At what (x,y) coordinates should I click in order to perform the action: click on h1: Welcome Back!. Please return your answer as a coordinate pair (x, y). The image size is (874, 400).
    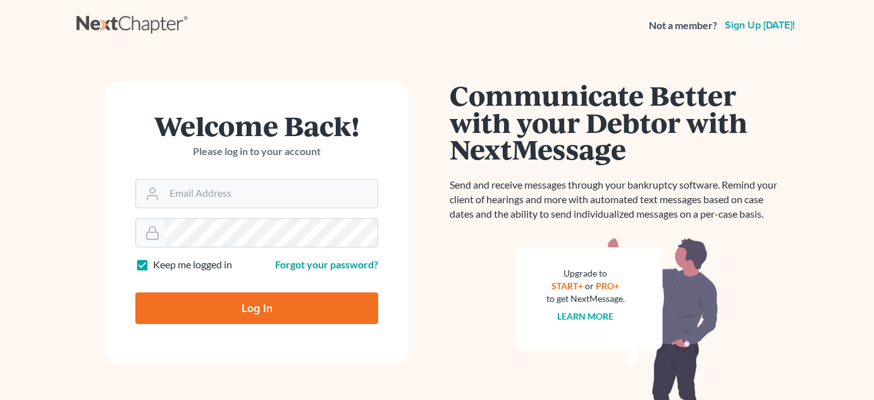
    Looking at the image, I should click on (257, 125).